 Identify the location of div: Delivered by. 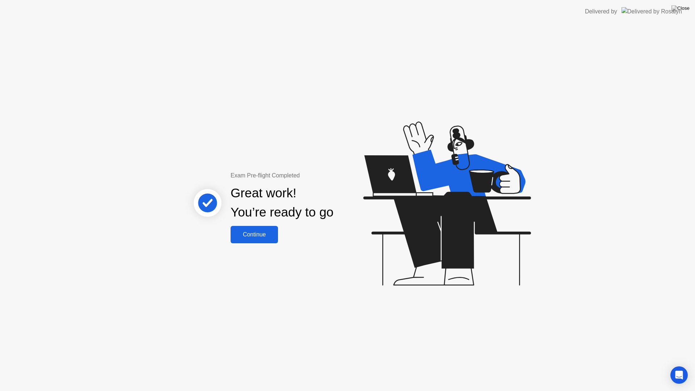
(601, 12).